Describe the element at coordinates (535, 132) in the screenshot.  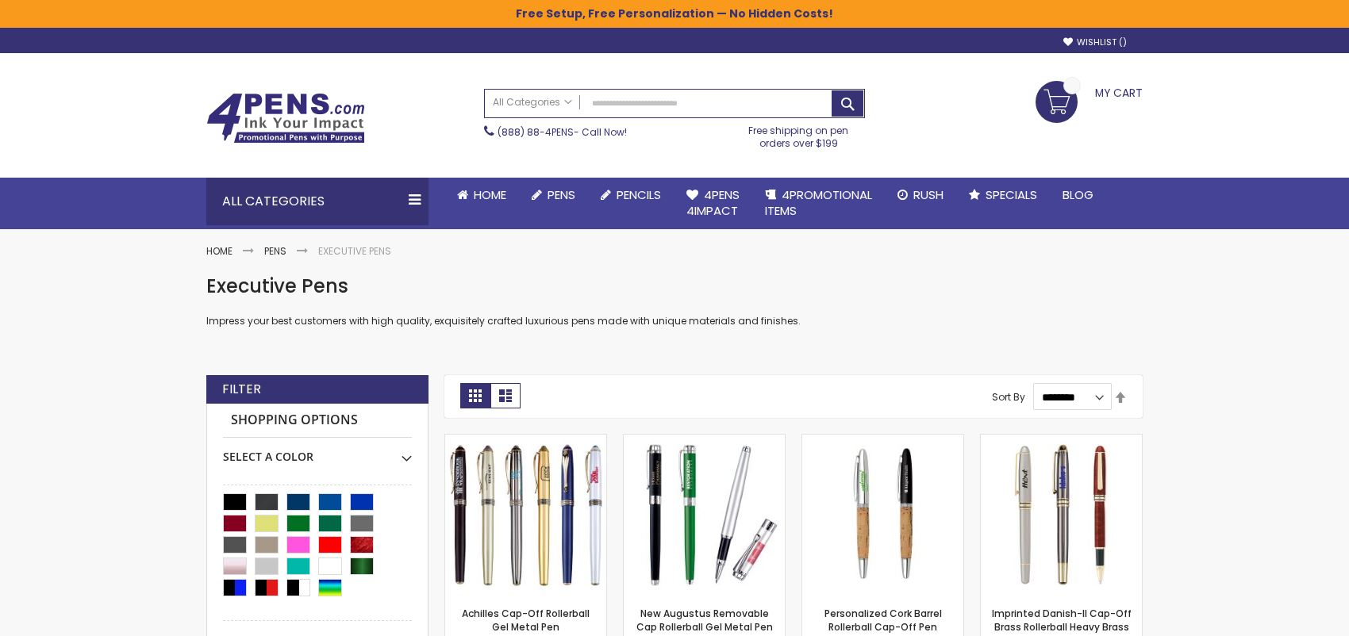
I see `a: (888) 88-4PENS` at that location.